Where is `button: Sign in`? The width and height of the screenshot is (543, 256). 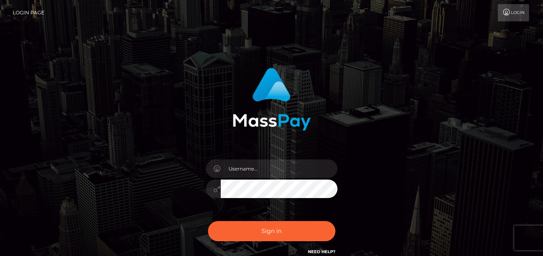 button: Sign in is located at coordinates (272, 231).